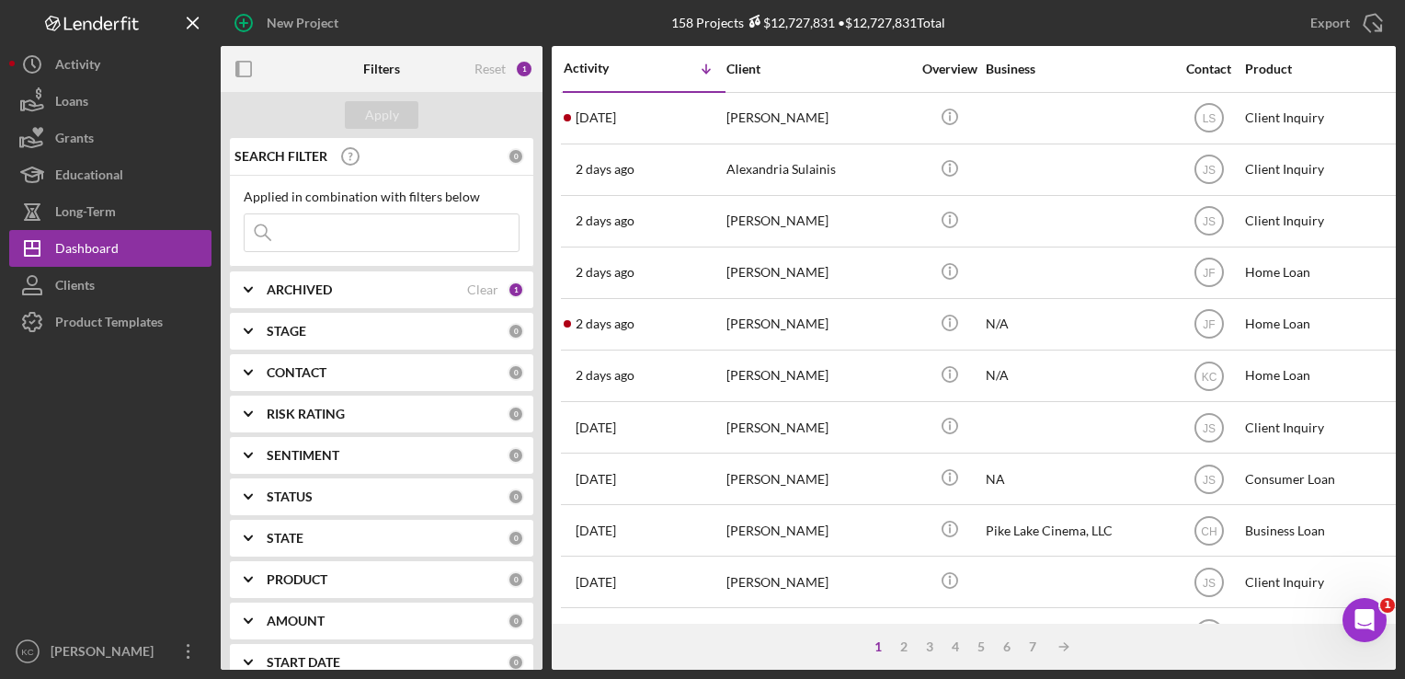  Describe the element at coordinates (1033, 647) in the screenshot. I see `div: 7` at that location.